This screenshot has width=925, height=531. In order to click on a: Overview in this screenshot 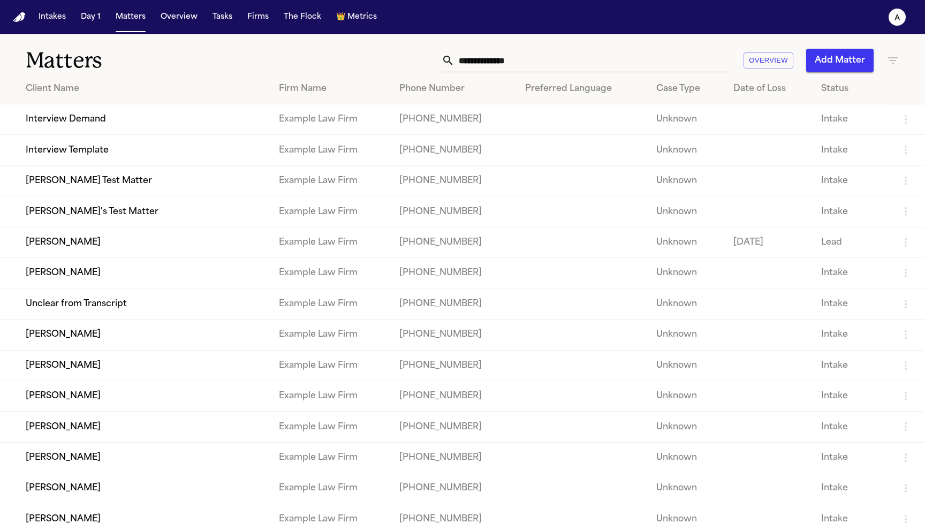, I will do `click(179, 17)`.